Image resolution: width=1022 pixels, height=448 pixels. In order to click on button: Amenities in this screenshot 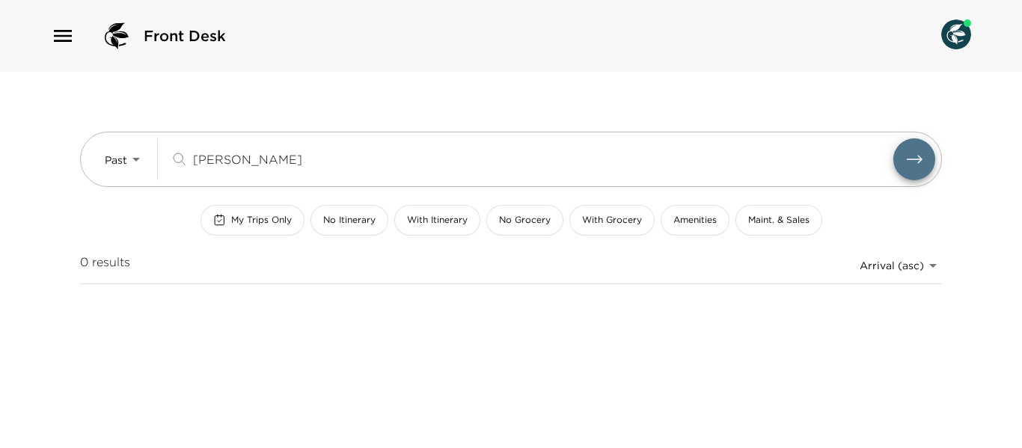, I will do `click(695, 220)`.